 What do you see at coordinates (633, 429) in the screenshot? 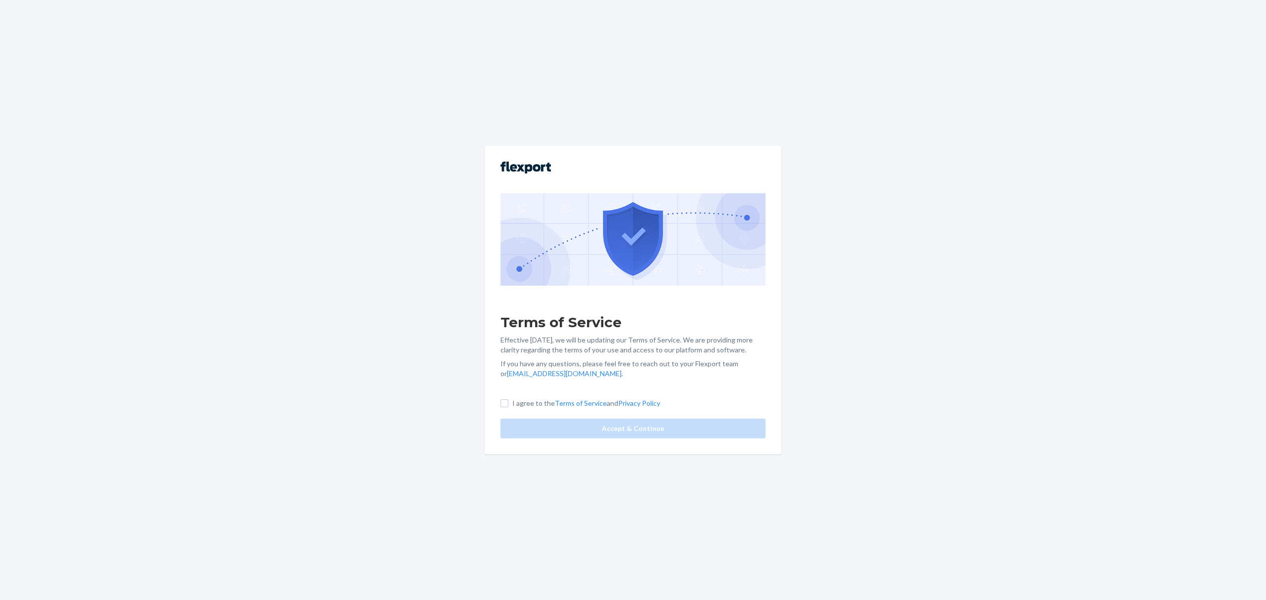
I see `button: Accept & Continue` at bounding box center [633, 429].